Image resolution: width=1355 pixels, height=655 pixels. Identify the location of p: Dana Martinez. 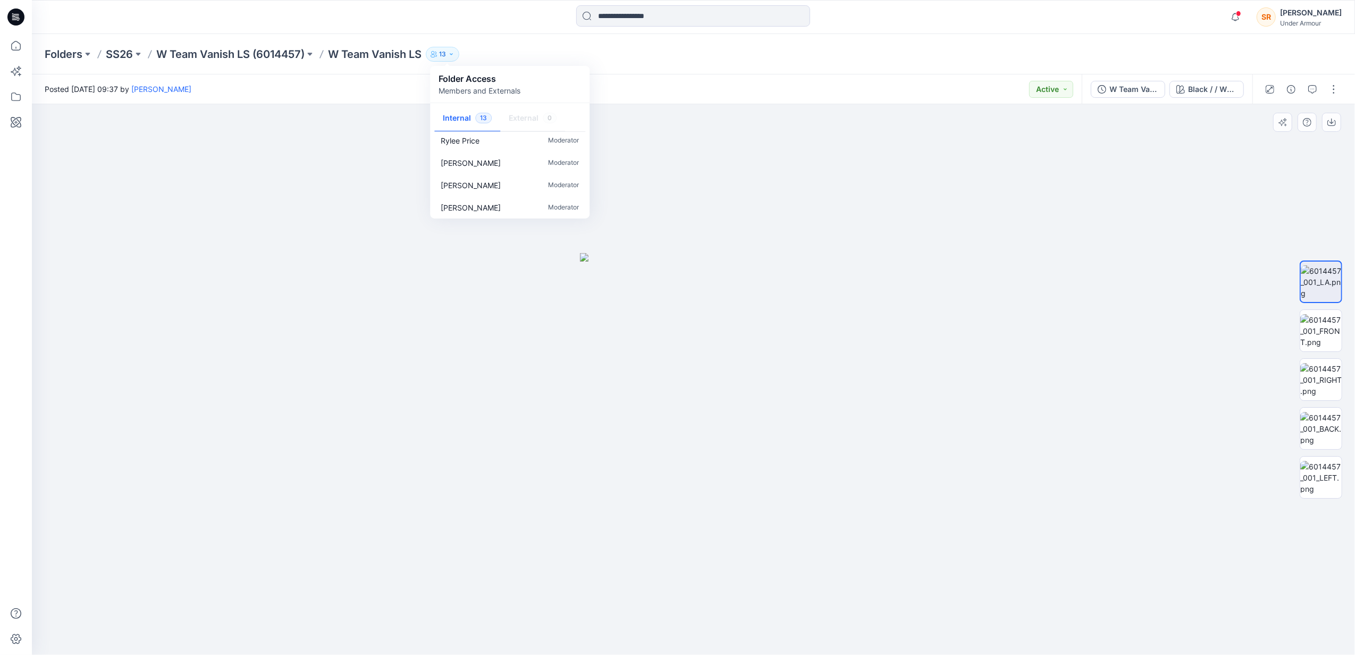
(470, 185).